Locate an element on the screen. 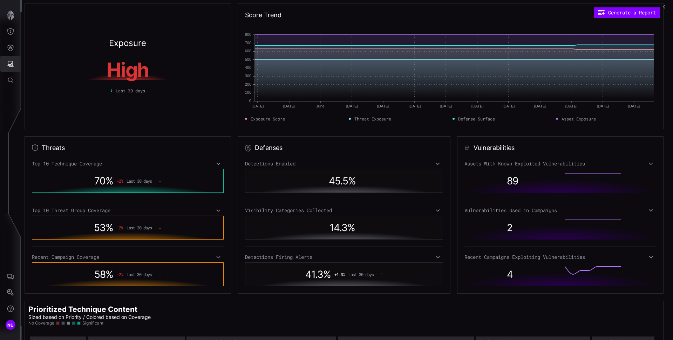 Image resolution: width=673 pixels, height=340 pixels. span: Exposure Score is located at coordinates (268, 119).